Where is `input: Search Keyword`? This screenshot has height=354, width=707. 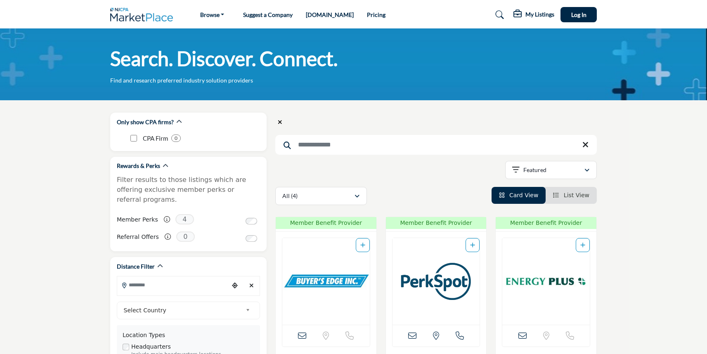 input: Search Keyword is located at coordinates (436, 145).